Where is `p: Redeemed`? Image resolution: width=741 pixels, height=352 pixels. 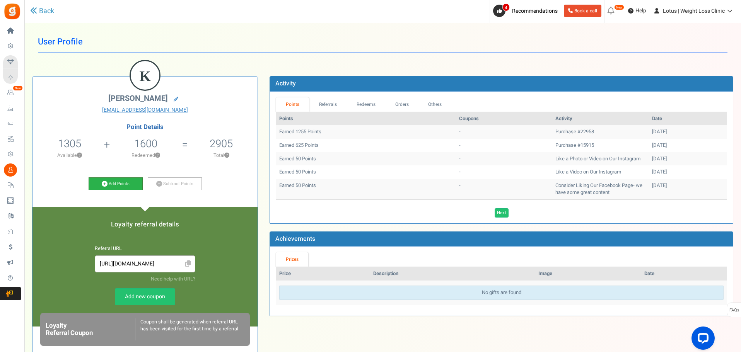 p: Redeemed is located at coordinates (146, 155).